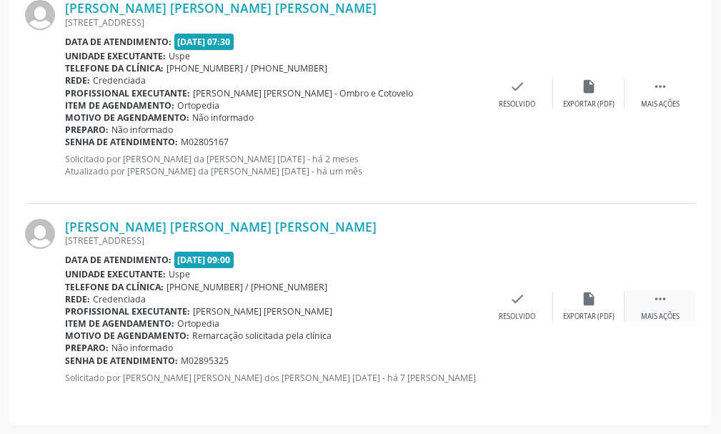  I want to click on img: img, so click(40, 234).